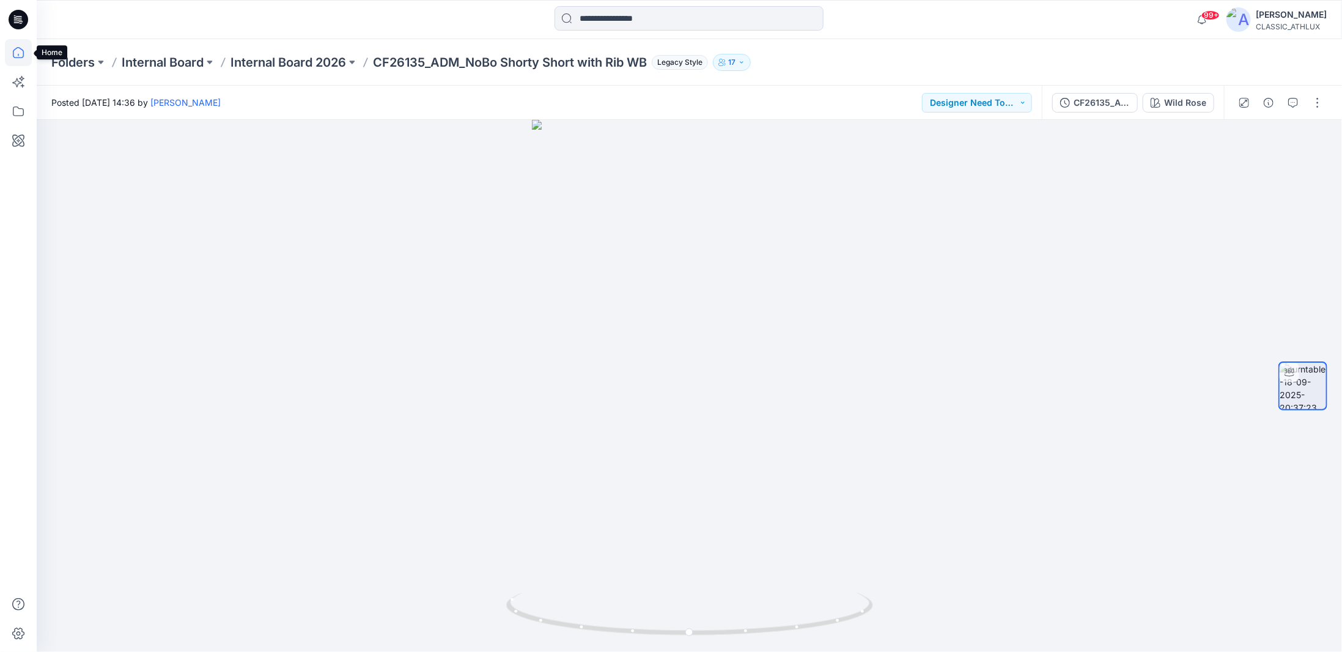 Image resolution: width=1342 pixels, height=652 pixels. Describe the element at coordinates (1095, 103) in the screenshot. I see `button: CF26135_ADM_NoBo Shorty Short with Rib WB` at that location.